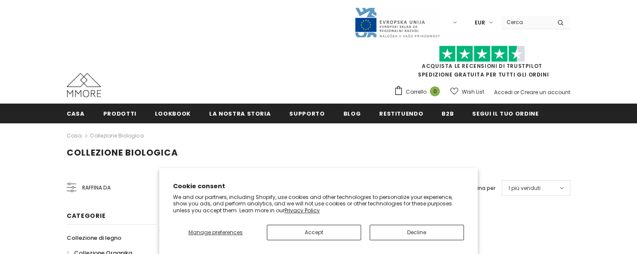  I want to click on span: or, so click(517, 92).